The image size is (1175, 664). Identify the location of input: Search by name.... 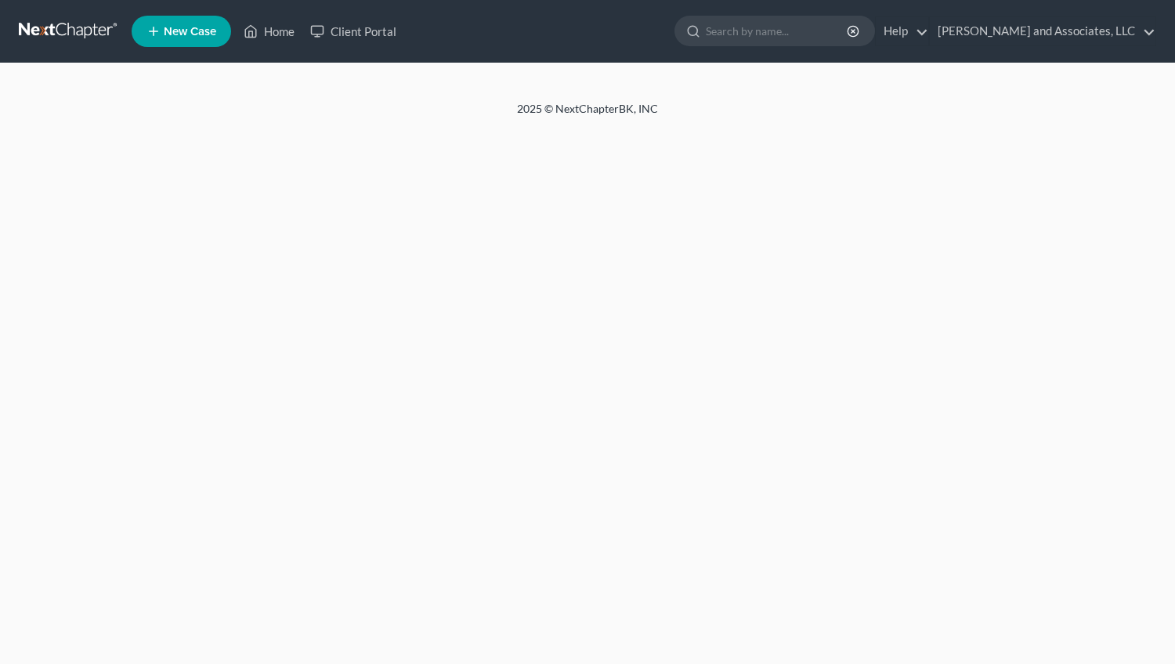
(777, 31).